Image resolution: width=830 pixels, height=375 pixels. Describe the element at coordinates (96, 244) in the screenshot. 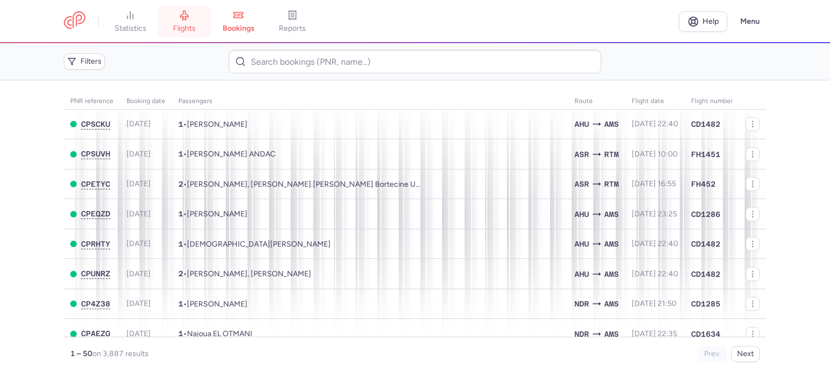

I see `button: CPRHTY` at that location.